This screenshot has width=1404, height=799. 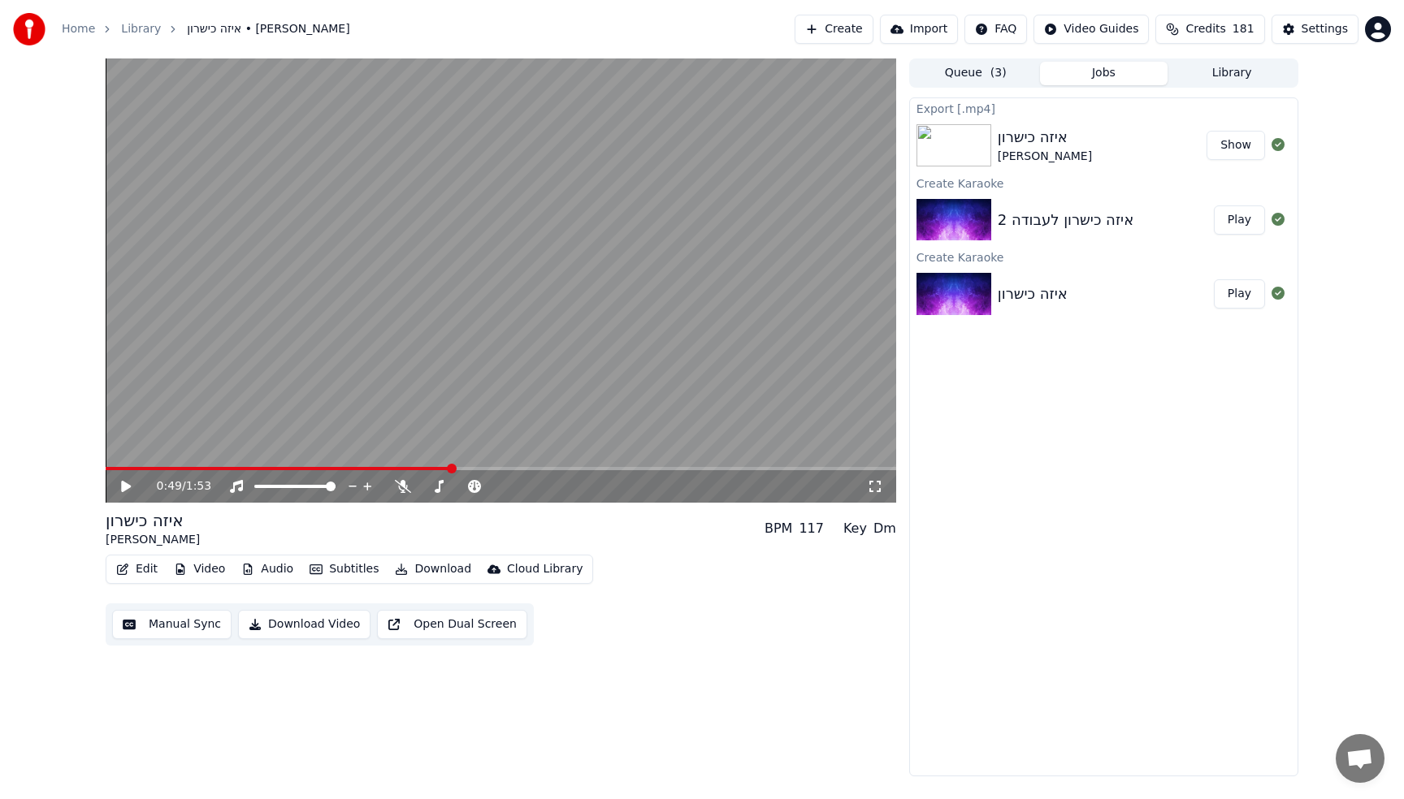 What do you see at coordinates (171, 625) in the screenshot?
I see `button: Manual Sync` at bounding box center [171, 625].